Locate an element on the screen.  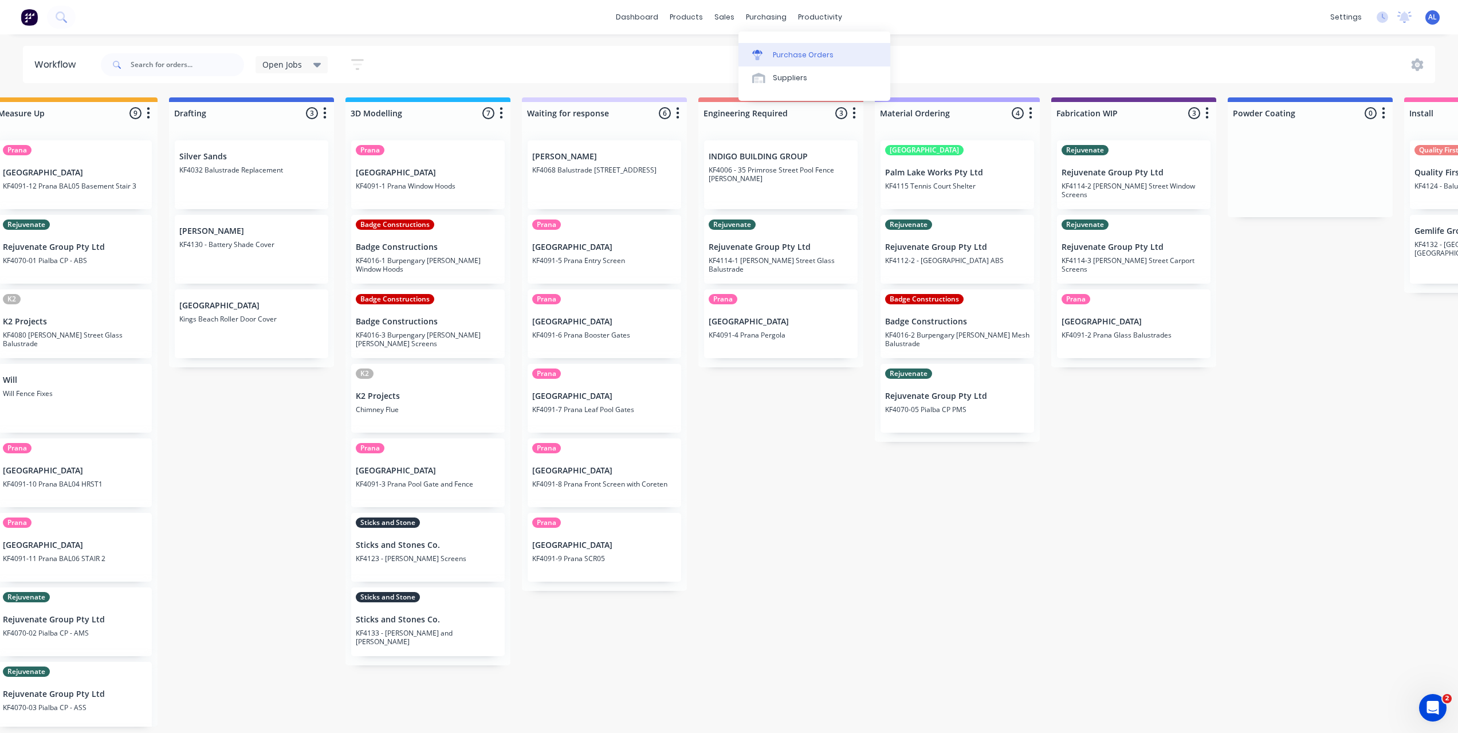
p: Sticks and Stones Co. is located at coordinates (428, 545).